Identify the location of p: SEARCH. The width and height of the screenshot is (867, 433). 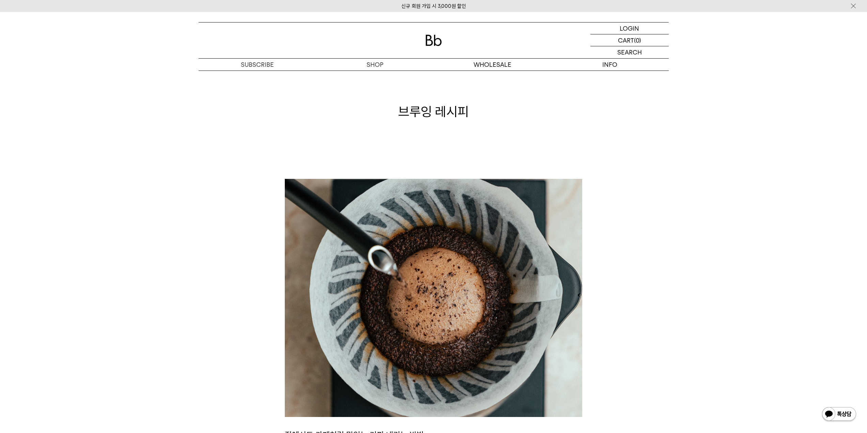
(629, 52).